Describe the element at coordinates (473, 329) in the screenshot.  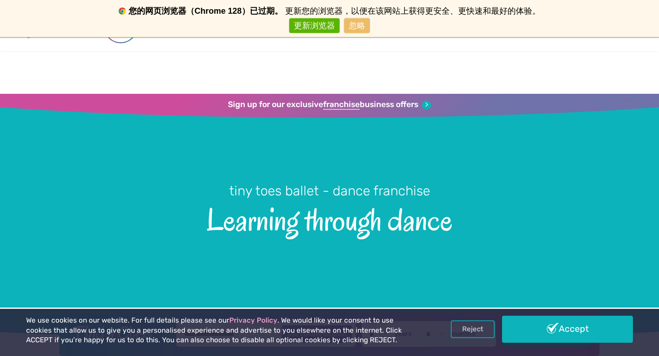
I see `a: Reject` at that location.